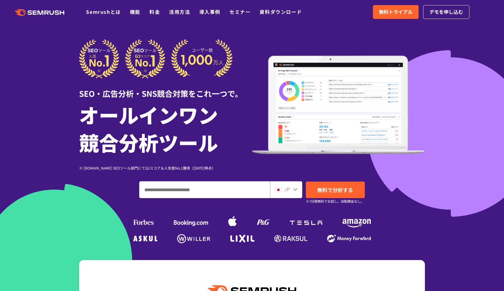 This screenshot has width=504, height=291. What do you see at coordinates (335, 201) in the screenshot?
I see `small: ※7日間無料でお試し。自動課金なし。` at bounding box center [335, 201].